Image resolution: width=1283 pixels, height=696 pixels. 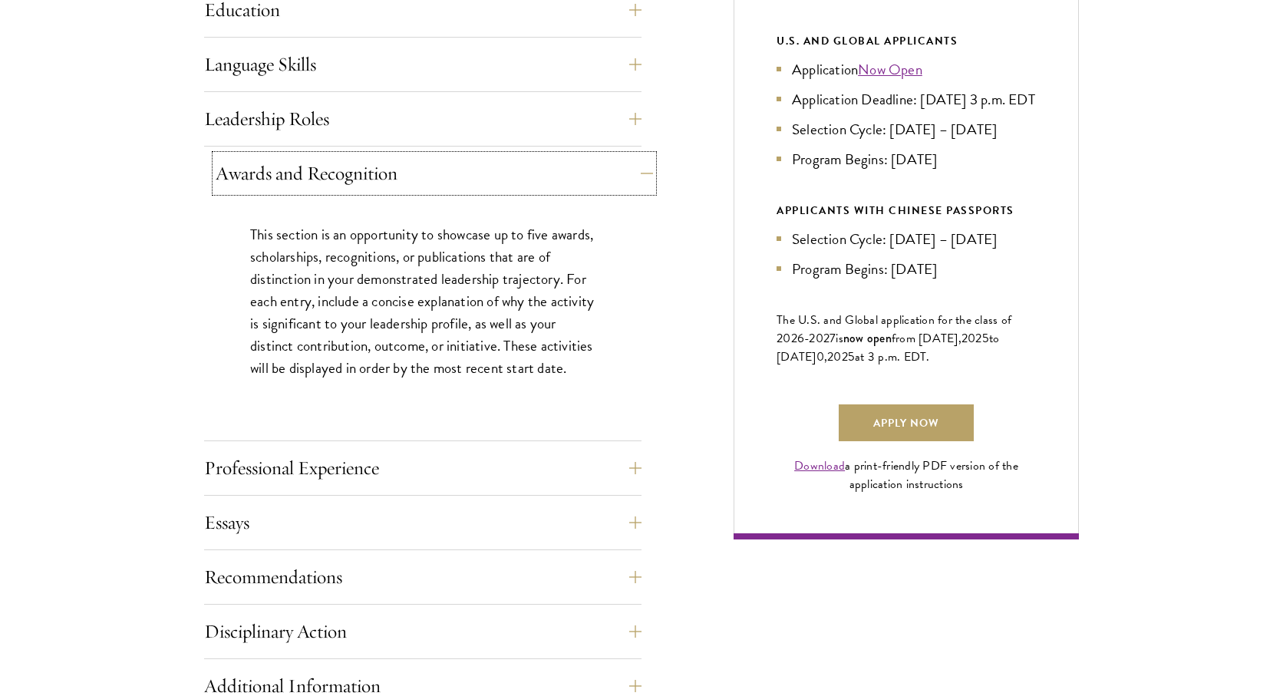 I want to click on button: Language Skills, so click(x=423, y=64).